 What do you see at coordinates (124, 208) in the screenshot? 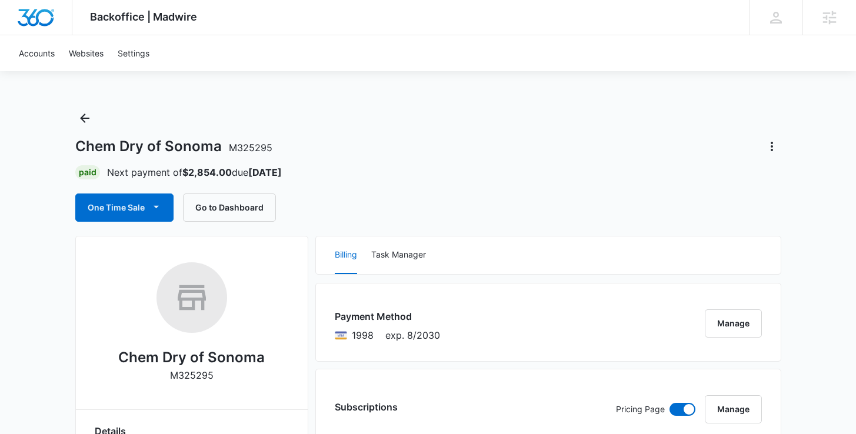
I see `button: One Time Sale` at bounding box center [124, 208].